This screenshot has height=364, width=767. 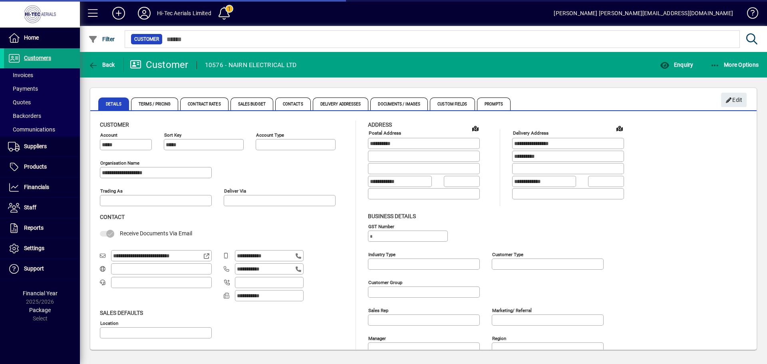 What do you see at coordinates (385, 282) in the screenshot?
I see `mat-label: Customer group` at bounding box center [385, 282].